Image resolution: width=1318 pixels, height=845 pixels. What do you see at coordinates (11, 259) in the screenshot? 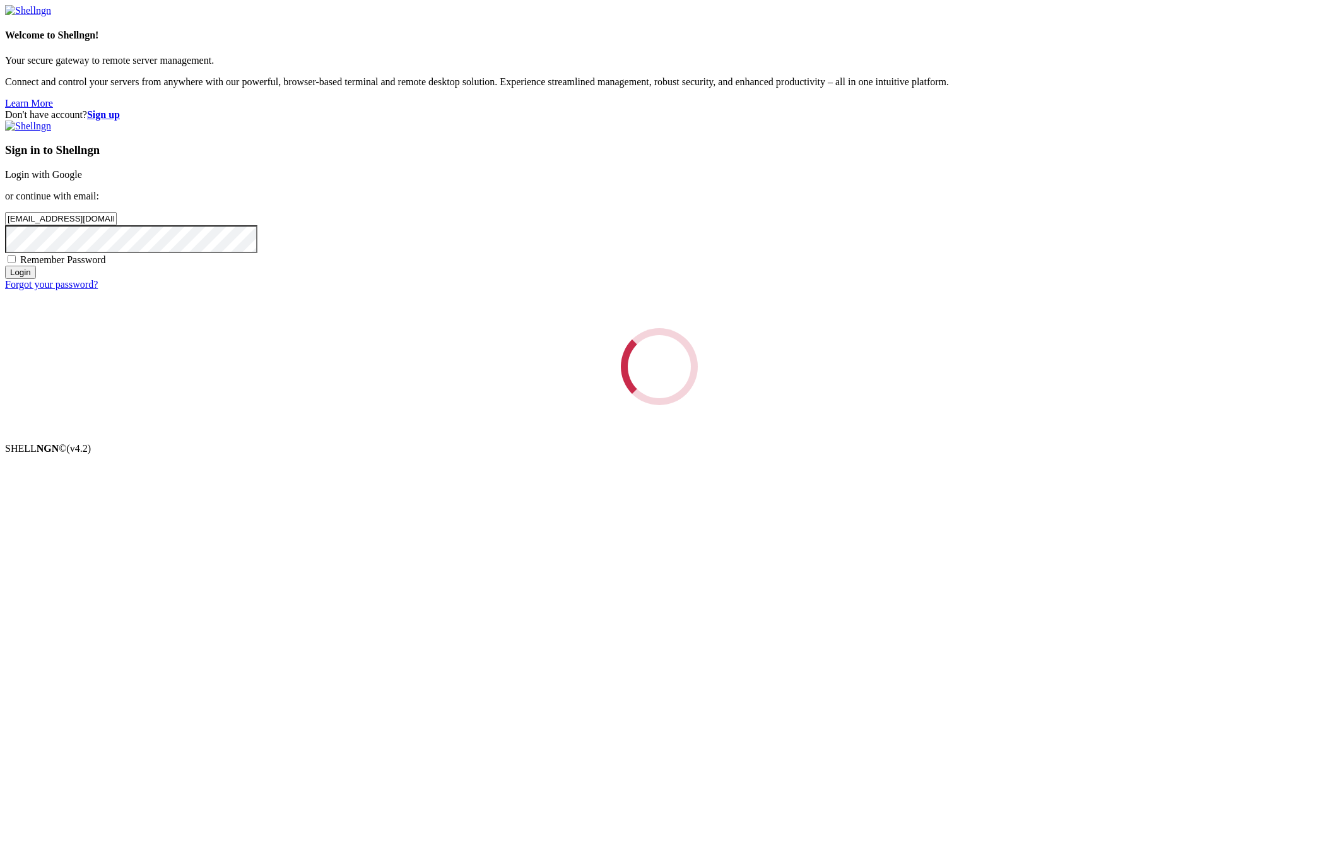
I see `input: Remember Password` at bounding box center [11, 259].